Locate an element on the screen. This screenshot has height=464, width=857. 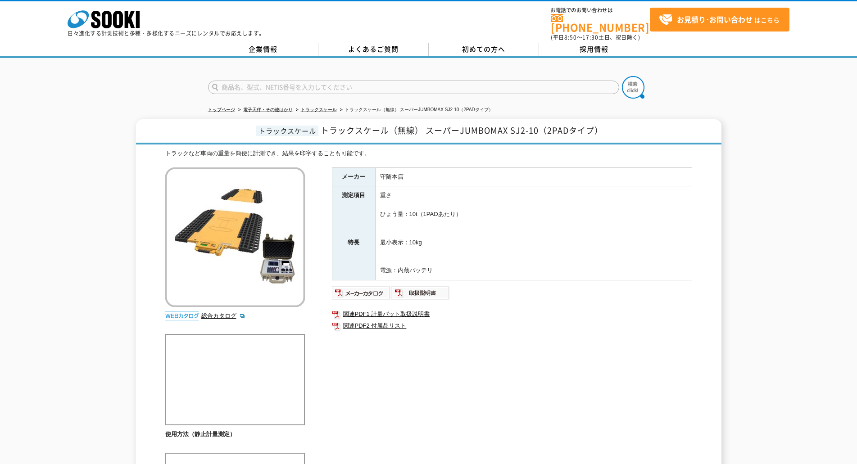
span: トラックスケール（無線） スーパーJUMBOMAX SJ2-10（2PADタイプ） is located at coordinates (462, 130).